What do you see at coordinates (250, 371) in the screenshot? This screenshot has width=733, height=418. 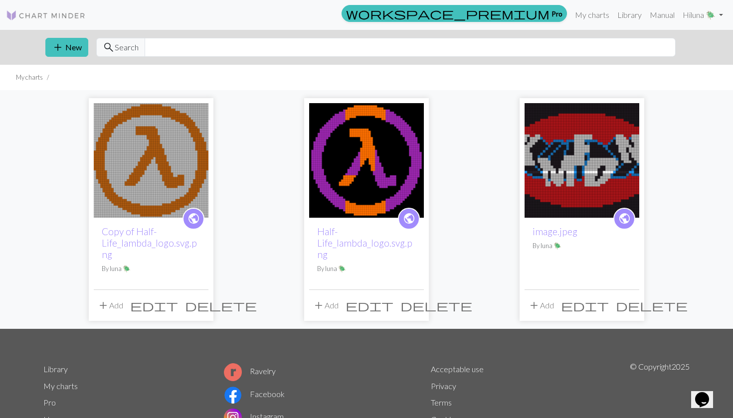 I see `a: Ravelry` at bounding box center [250, 371].